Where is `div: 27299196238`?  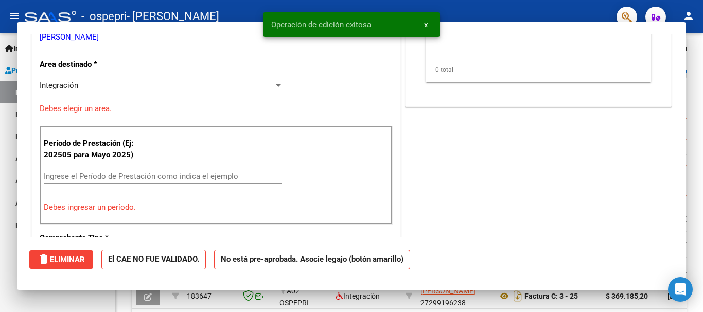 div: 27299196238 is located at coordinates (455, 297).